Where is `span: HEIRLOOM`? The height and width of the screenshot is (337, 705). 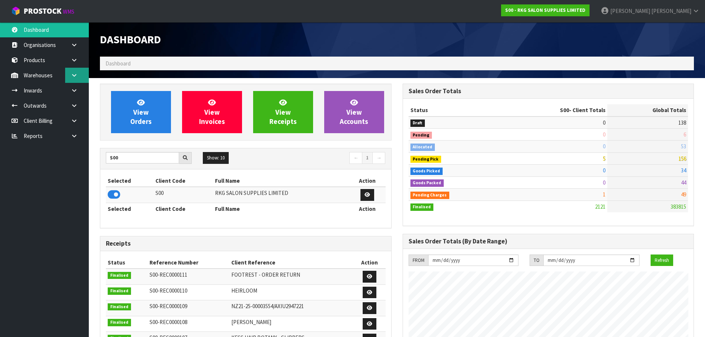
span: HEIRLOOM is located at coordinates (244, 291).